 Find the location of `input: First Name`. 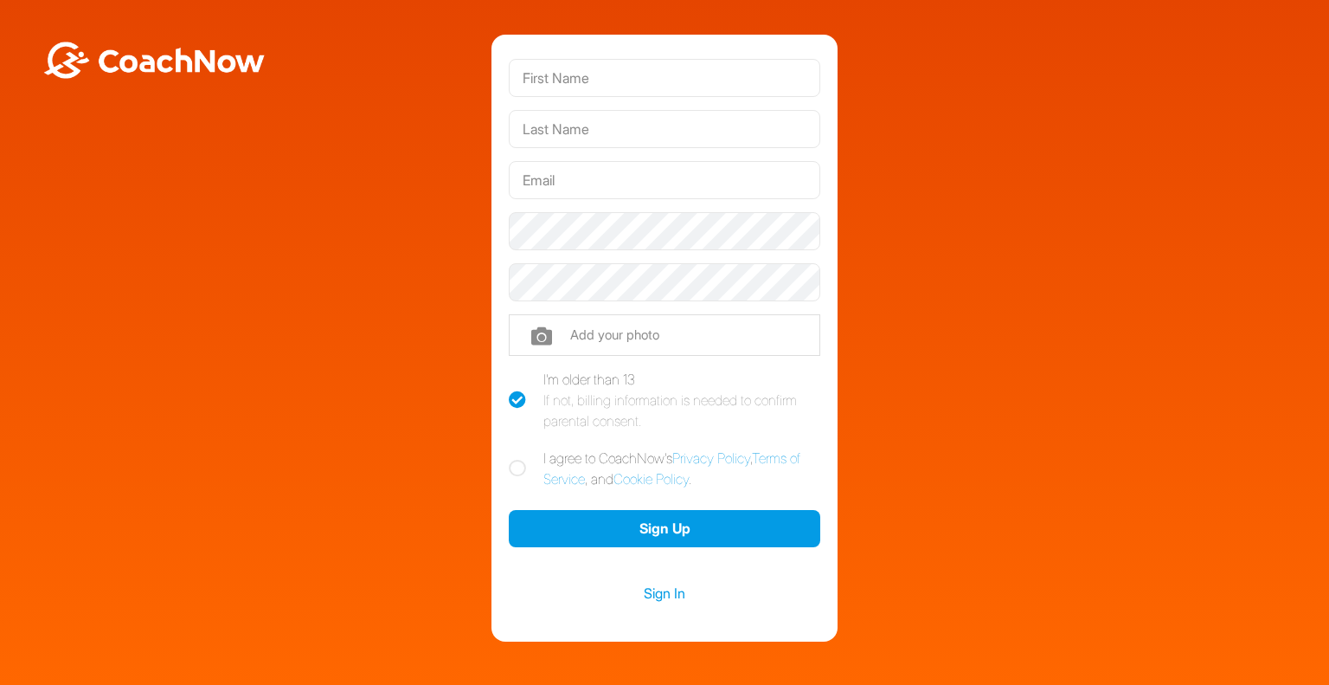

input: First Name is located at coordinates (665, 78).